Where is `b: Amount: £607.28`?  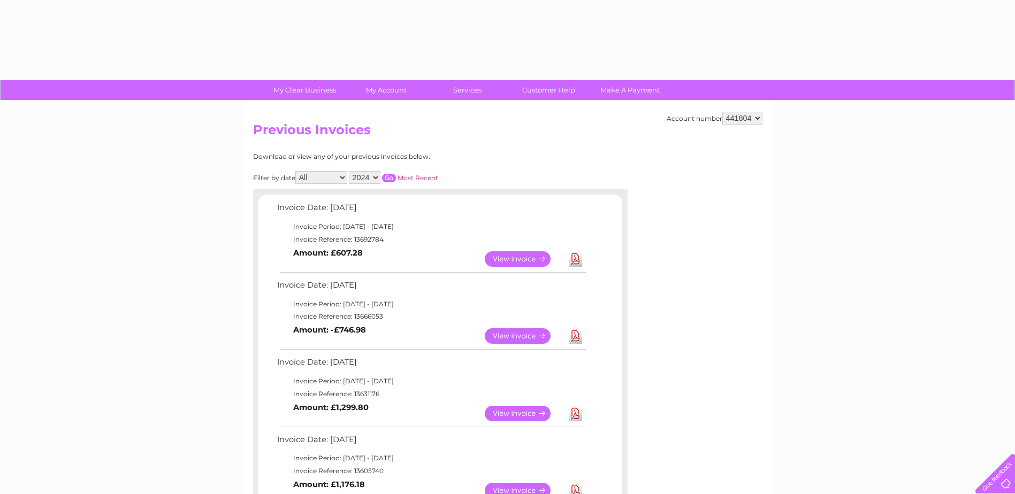
b: Amount: £607.28 is located at coordinates (328, 253).